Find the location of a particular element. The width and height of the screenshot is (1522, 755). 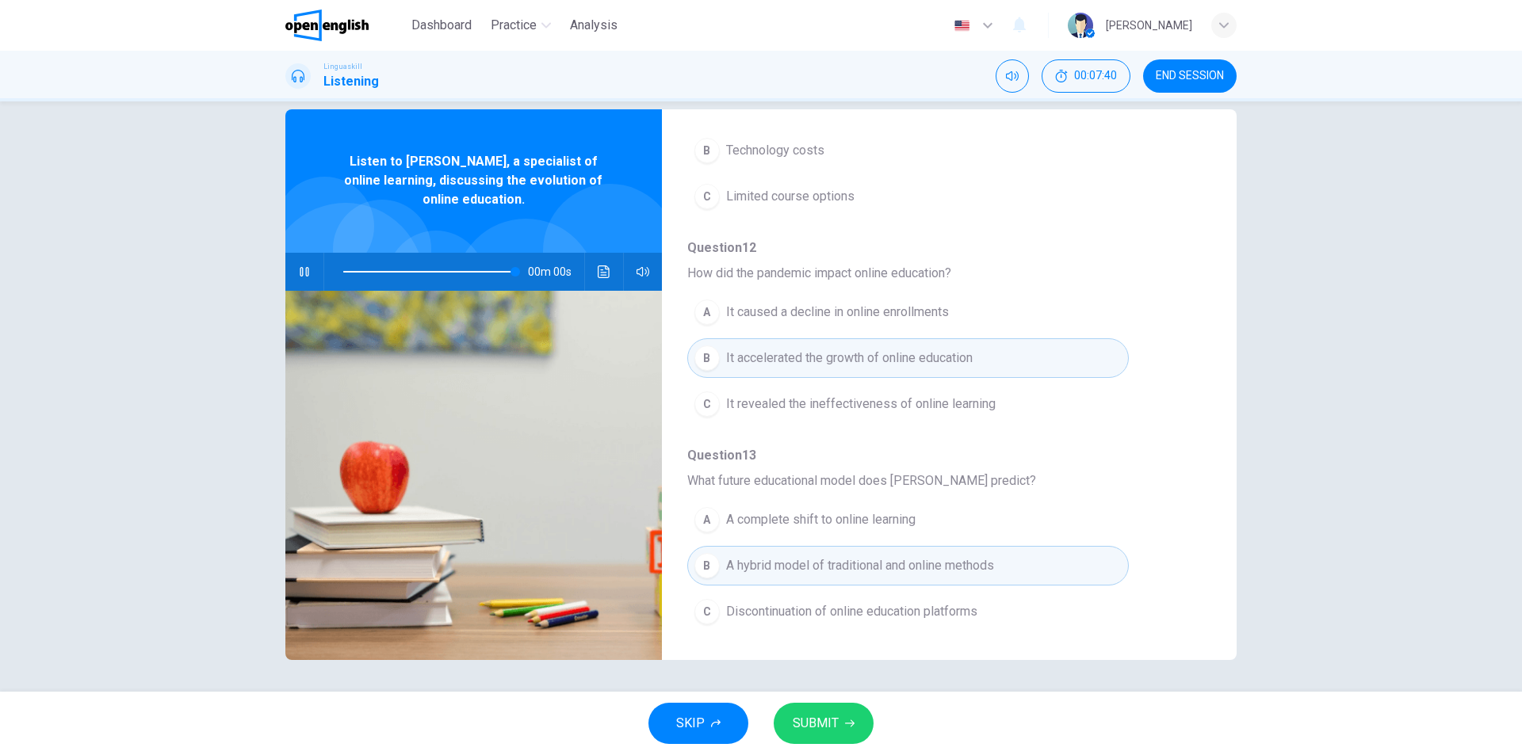

button: CDiscontinuation of online education platforms is located at coordinates (908, 612).